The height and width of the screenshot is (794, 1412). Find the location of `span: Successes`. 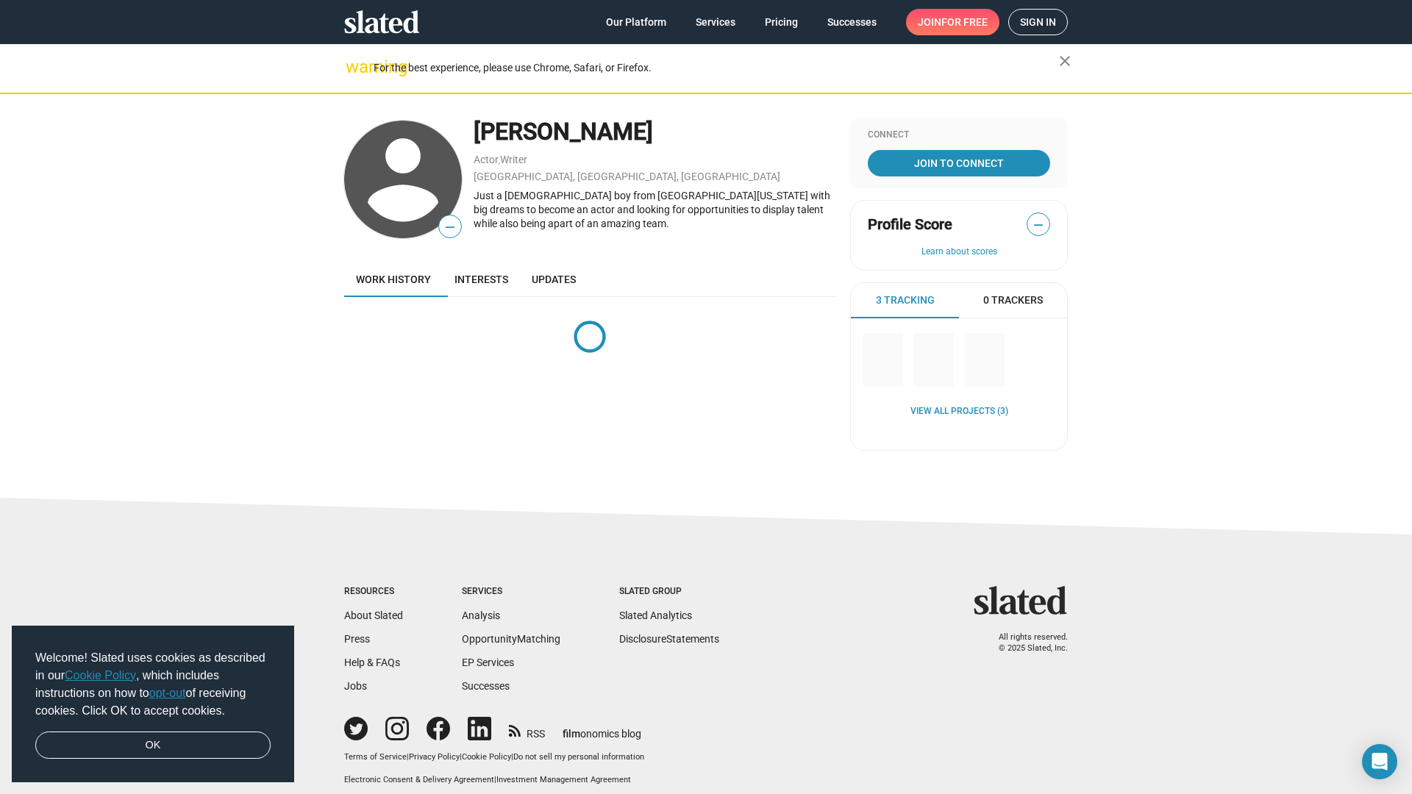

span: Successes is located at coordinates (852, 22).